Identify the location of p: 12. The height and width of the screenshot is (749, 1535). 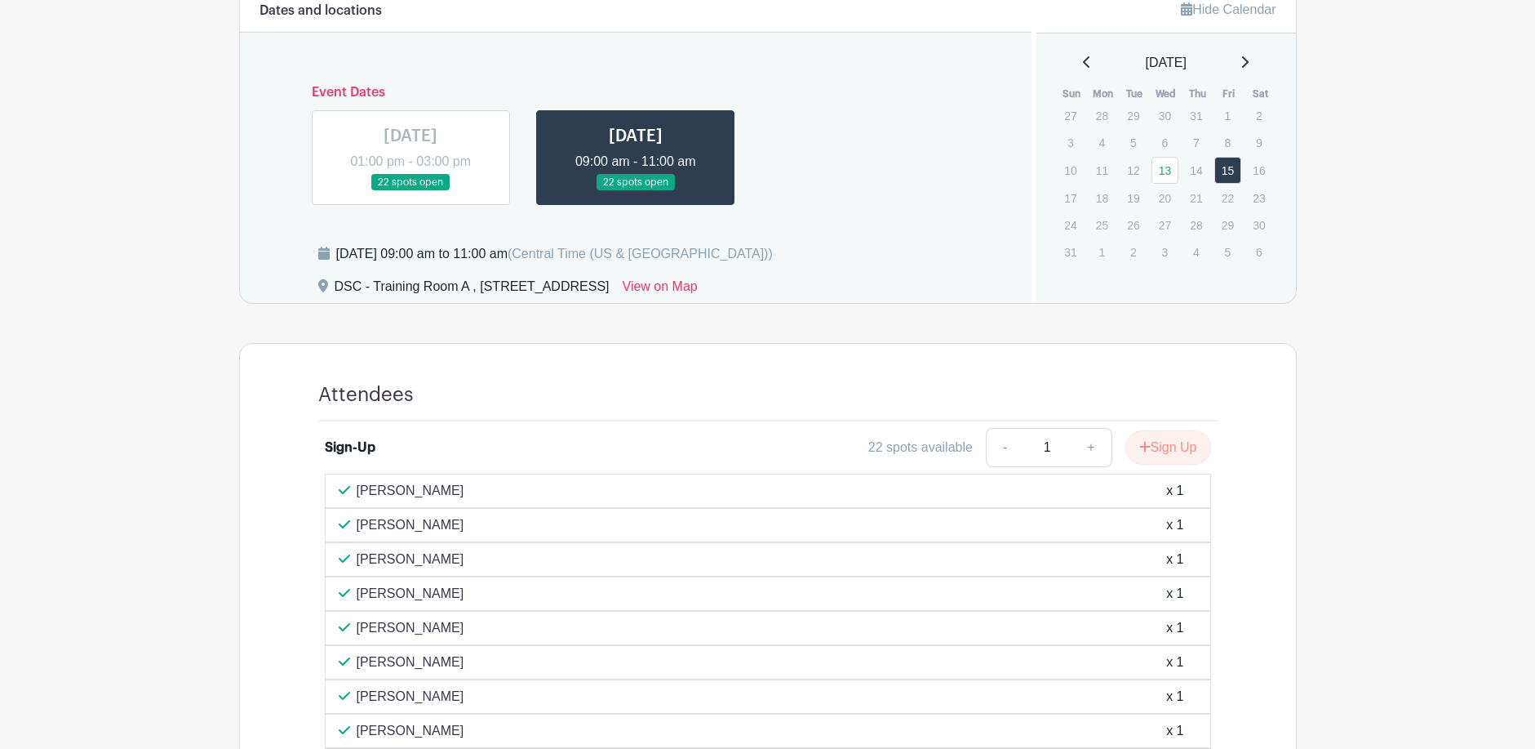
(1133, 170).